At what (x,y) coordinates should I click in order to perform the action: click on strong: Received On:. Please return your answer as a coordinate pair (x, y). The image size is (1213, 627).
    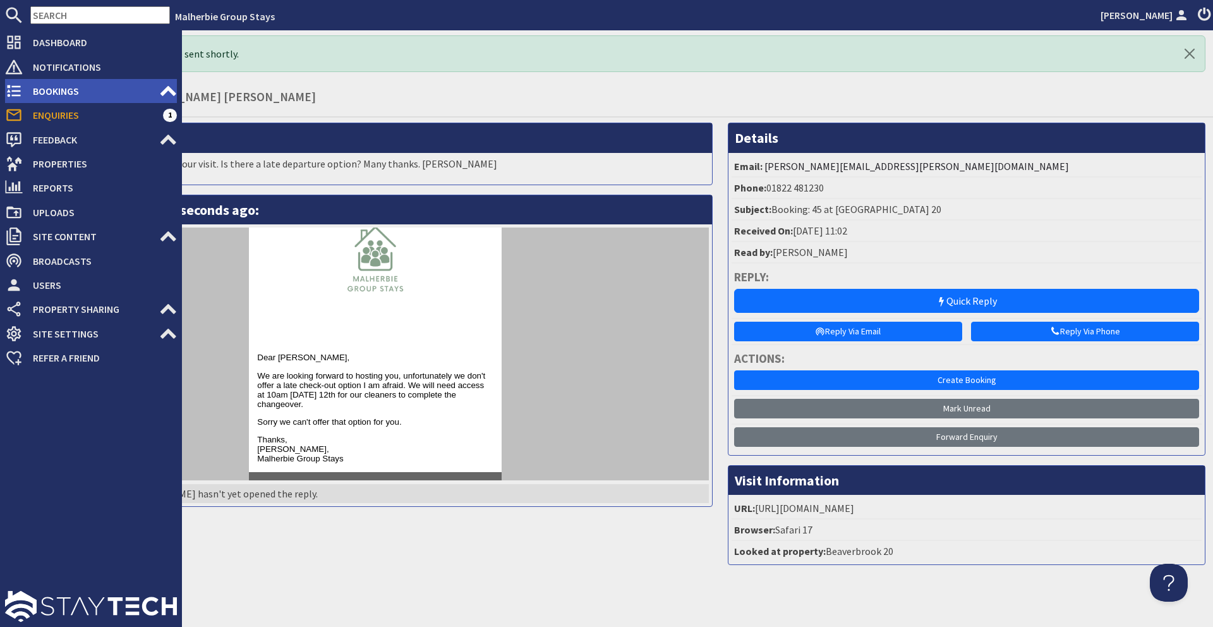
    Looking at the image, I should click on (763, 231).